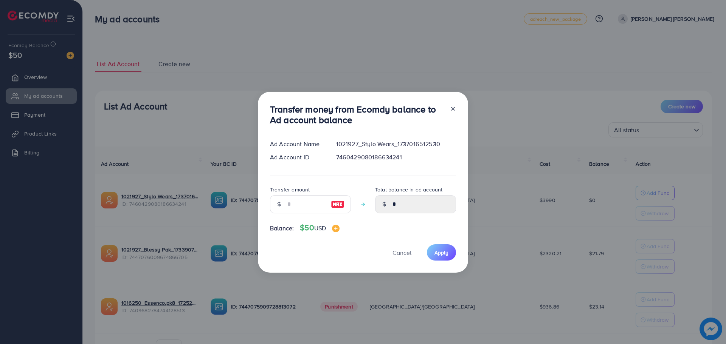 This screenshot has height=344, width=726. I want to click on button: Cancel, so click(402, 252).